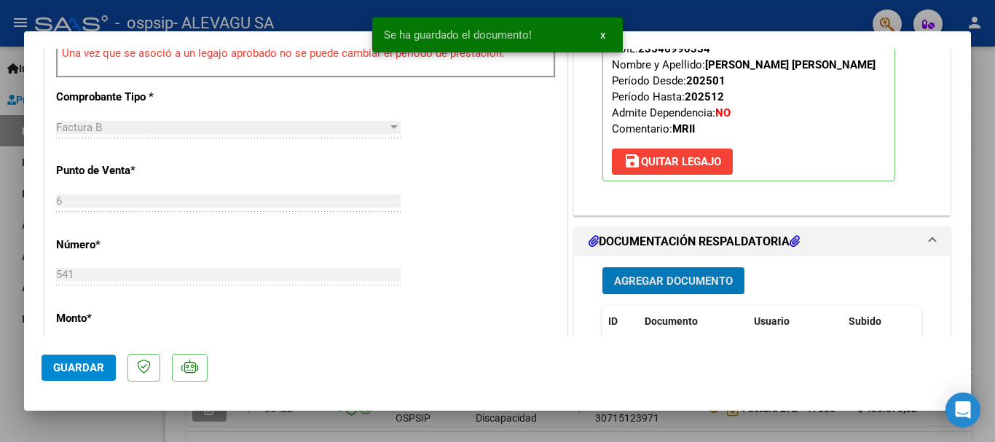 The height and width of the screenshot is (442, 995). I want to click on span: Usuario, so click(771, 321).